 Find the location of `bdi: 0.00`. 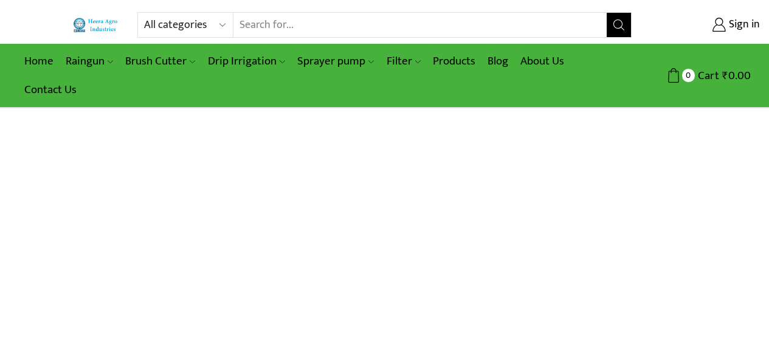

bdi: 0.00 is located at coordinates (736, 75).